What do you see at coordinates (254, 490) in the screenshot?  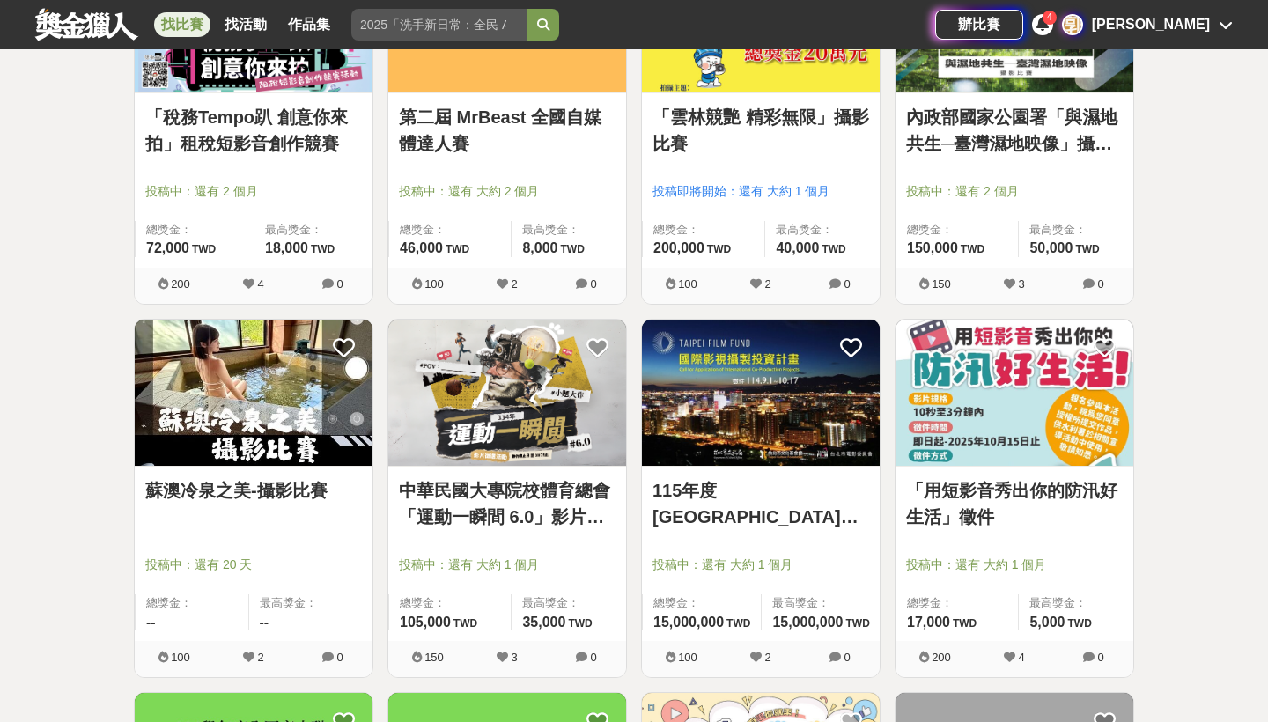 I see `a: 蘇澳冷泉之美-攝影比賽` at bounding box center [254, 490].